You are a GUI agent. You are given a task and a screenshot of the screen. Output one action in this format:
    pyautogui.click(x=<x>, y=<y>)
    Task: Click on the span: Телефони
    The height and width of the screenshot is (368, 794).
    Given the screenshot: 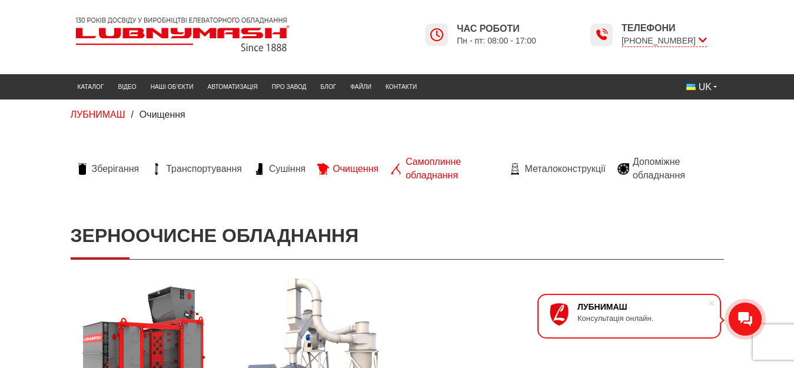 What is the action you would take?
    pyautogui.click(x=664, y=28)
    